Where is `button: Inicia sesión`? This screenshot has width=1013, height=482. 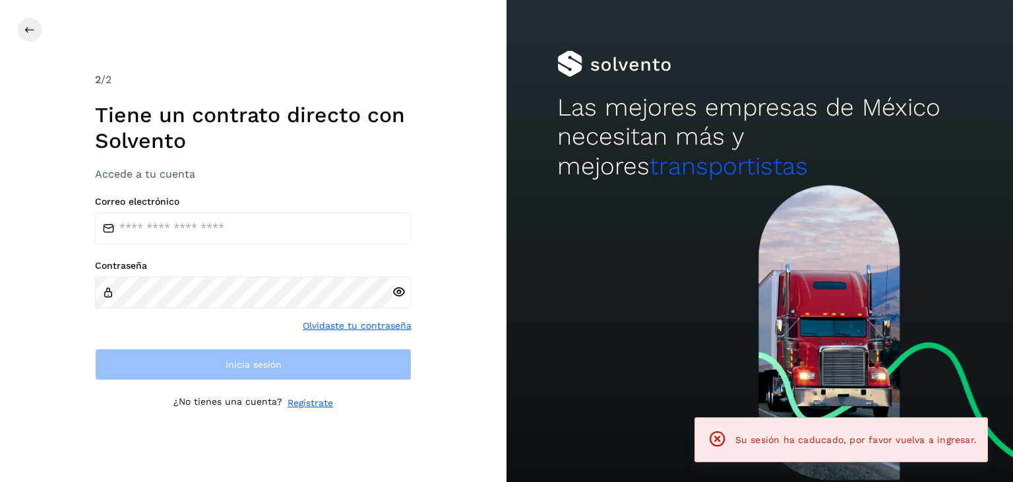 button: Inicia sesión is located at coordinates (253, 364).